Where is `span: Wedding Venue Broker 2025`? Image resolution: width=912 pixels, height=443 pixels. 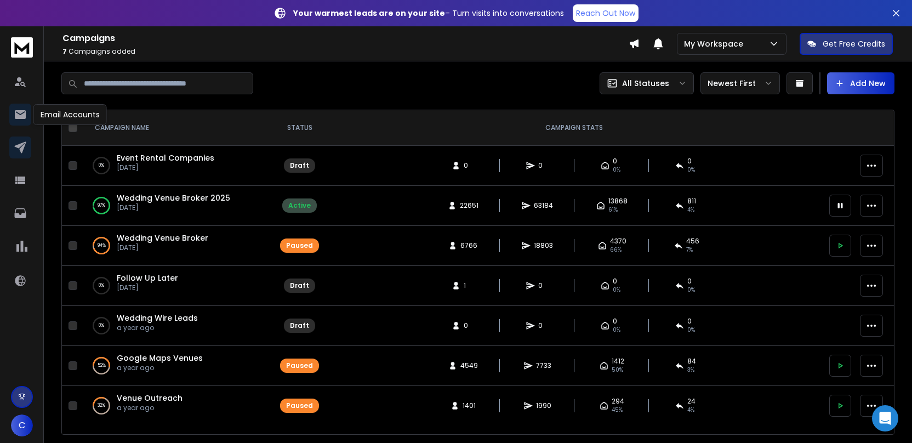
span: Wedding Venue Broker 2025 is located at coordinates (173, 198).